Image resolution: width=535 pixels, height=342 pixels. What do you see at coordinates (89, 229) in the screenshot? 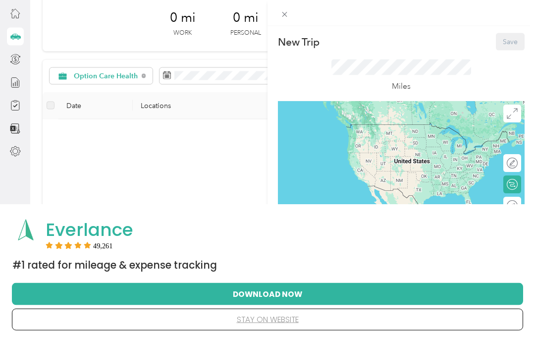
I see `span: Everlance` at bounding box center [89, 229].